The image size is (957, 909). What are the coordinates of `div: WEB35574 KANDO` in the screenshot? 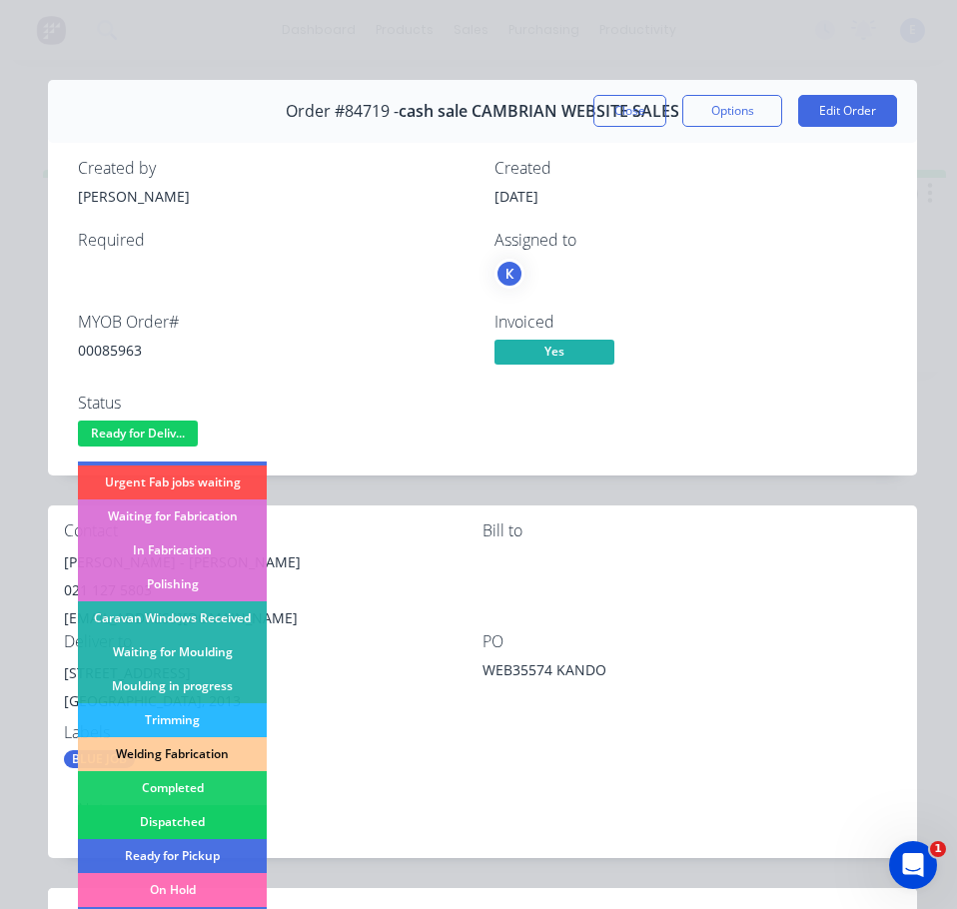 It's located at (607, 673).